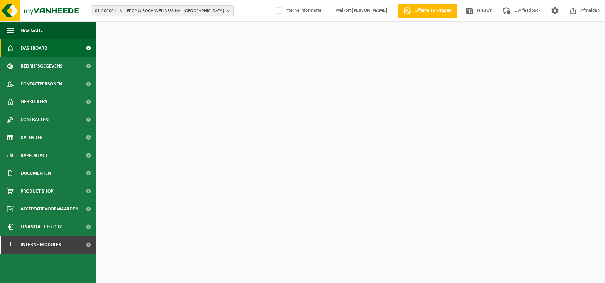 This screenshot has width=605, height=283. I want to click on span: Navigatie, so click(32, 30).